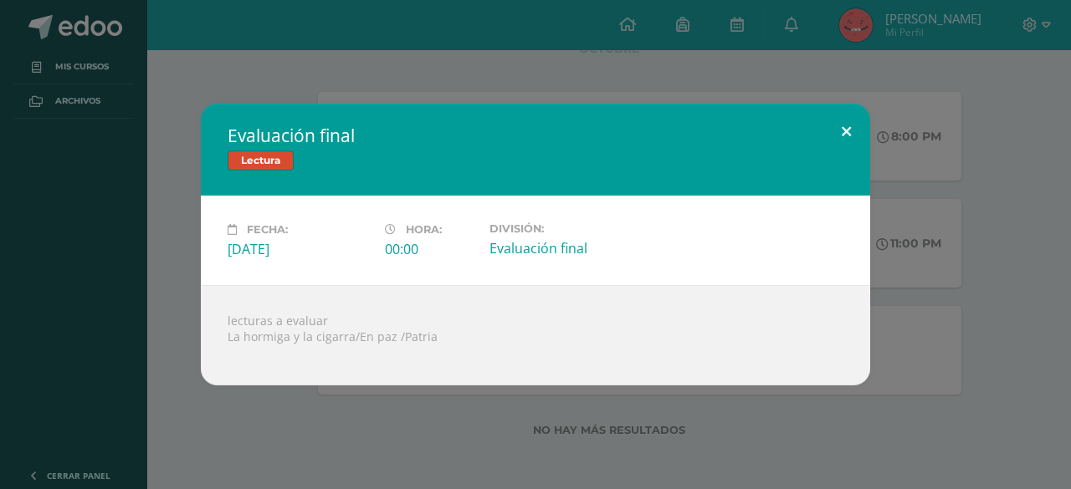 This screenshot has height=489, width=1071. I want to click on div: Evaluación final, so click(561, 249).